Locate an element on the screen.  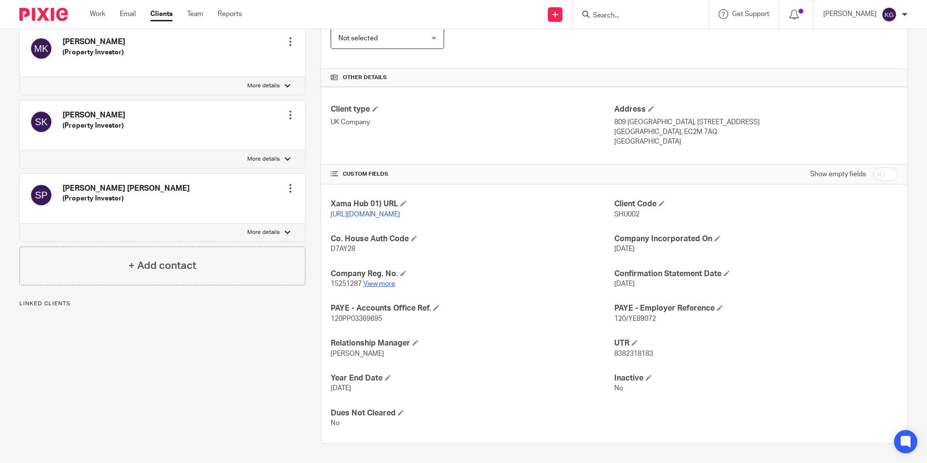
h4: Confirmation Statement Date is located at coordinates (756, 273).